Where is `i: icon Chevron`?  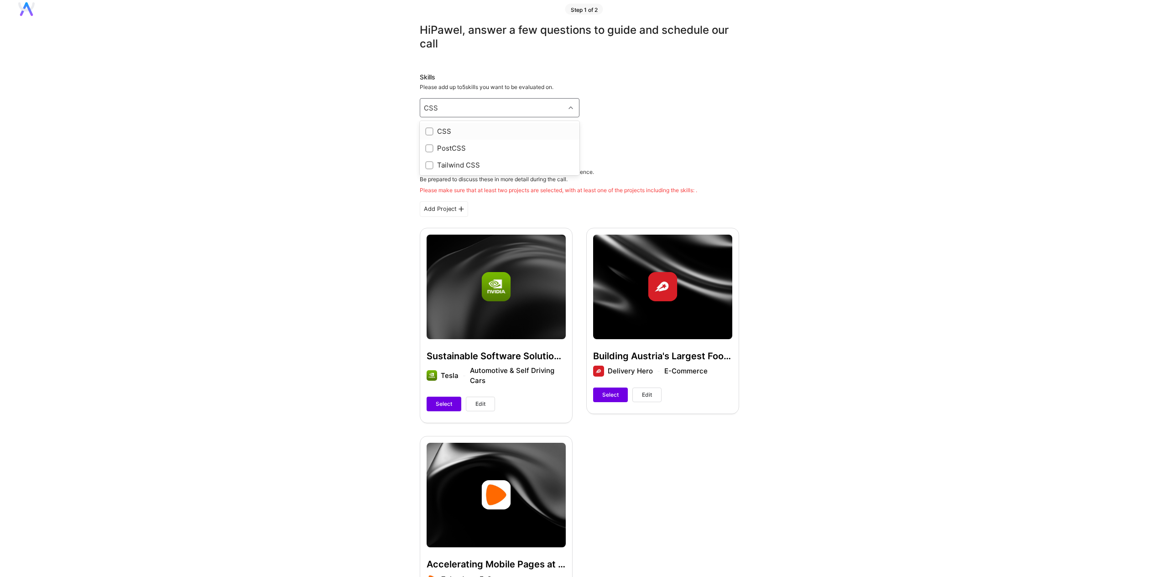 i: icon Chevron is located at coordinates (571, 108).